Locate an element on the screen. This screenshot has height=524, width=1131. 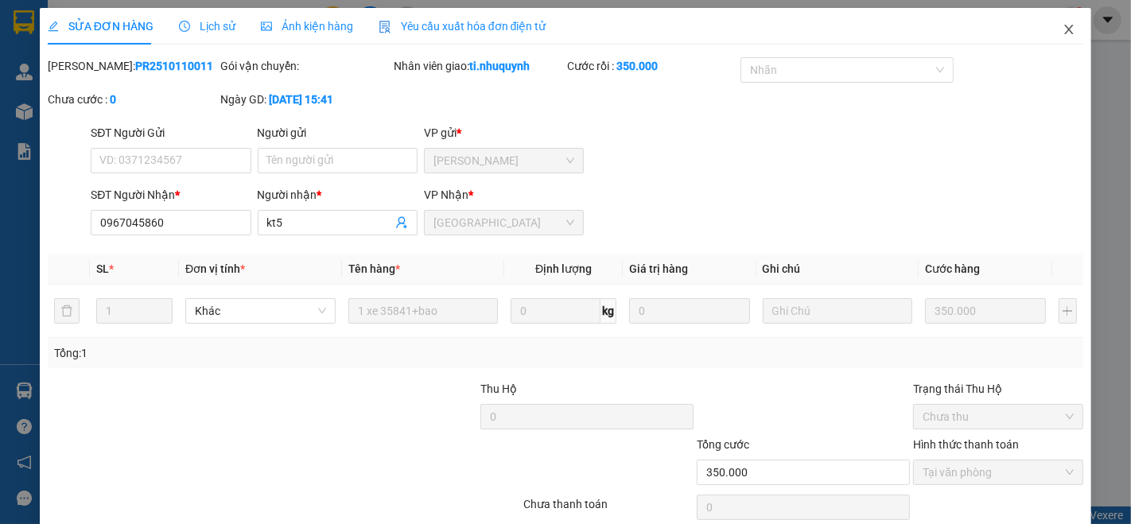
span: Lịch sử is located at coordinates (207, 26).